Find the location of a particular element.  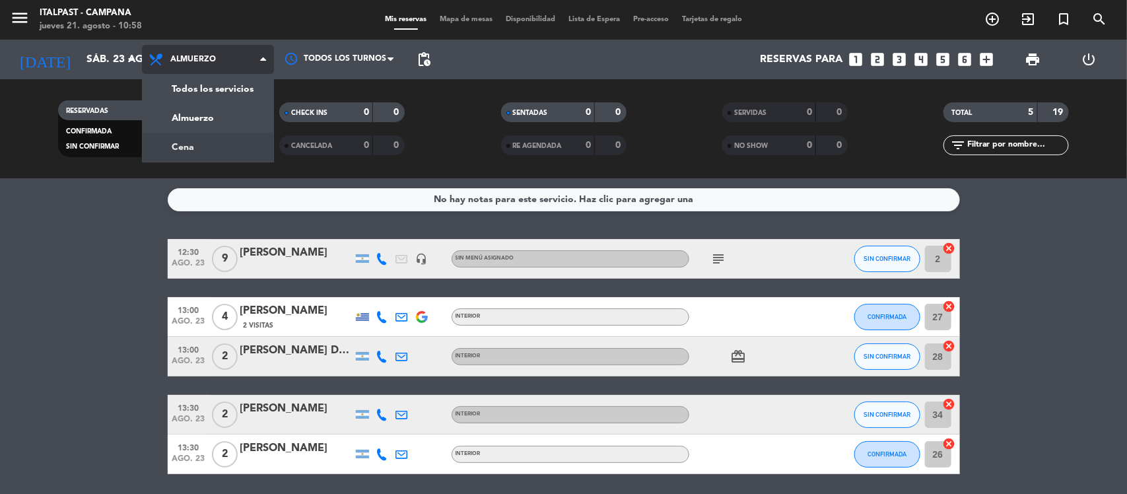

strong: 19 is located at coordinates (1060, 112).